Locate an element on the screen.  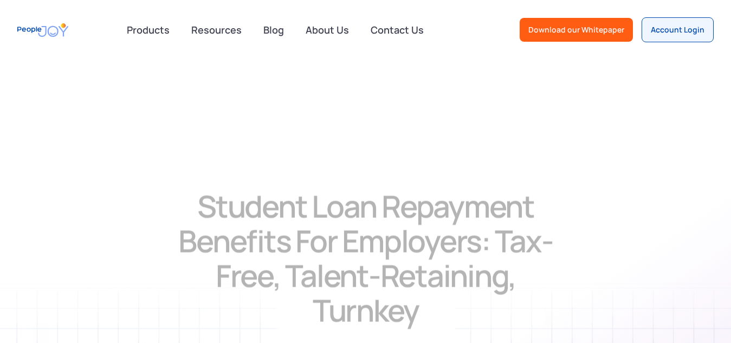
a: Download our Whitepaper is located at coordinates (576, 30).